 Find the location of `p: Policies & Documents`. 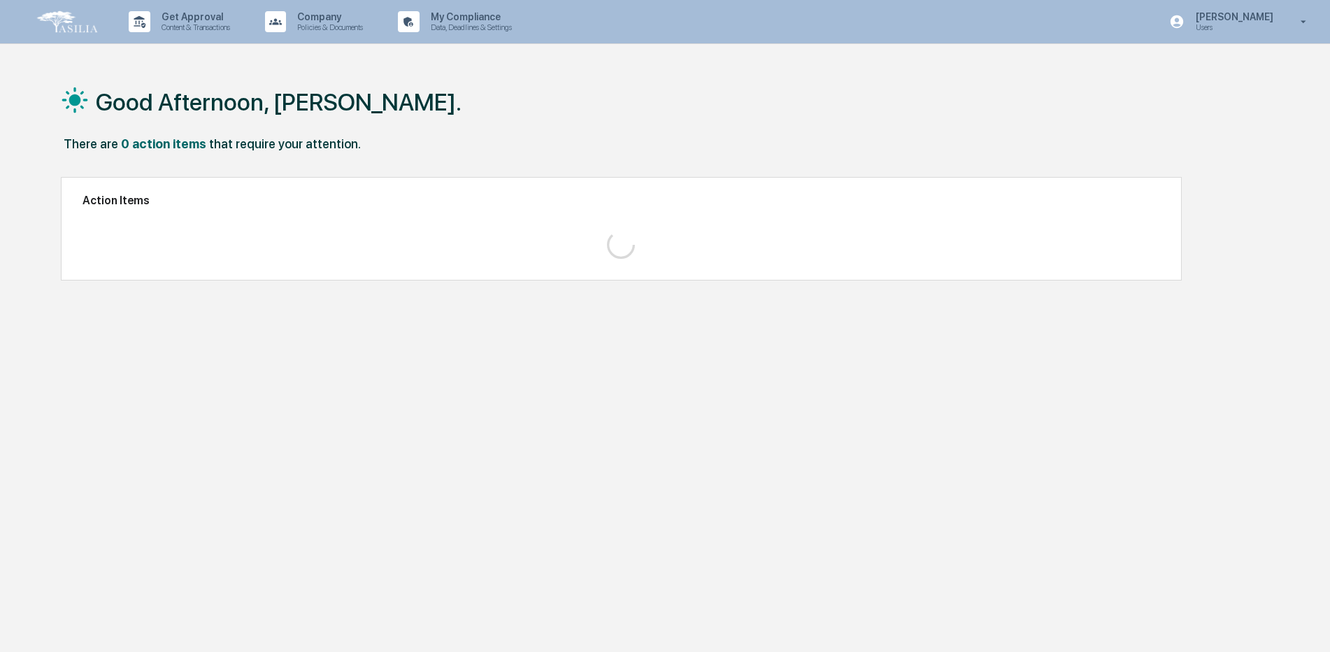

p: Policies & Documents is located at coordinates (328, 27).